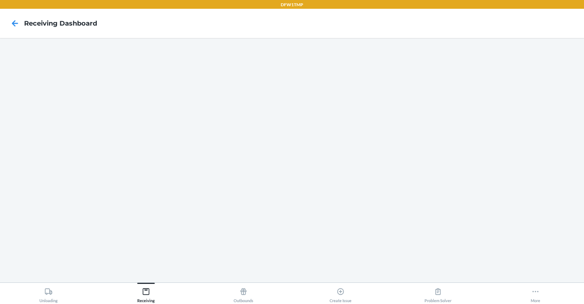 Image resolution: width=584 pixels, height=304 pixels. Describe the element at coordinates (341, 293) in the screenshot. I see `button: Create Issue` at that location.